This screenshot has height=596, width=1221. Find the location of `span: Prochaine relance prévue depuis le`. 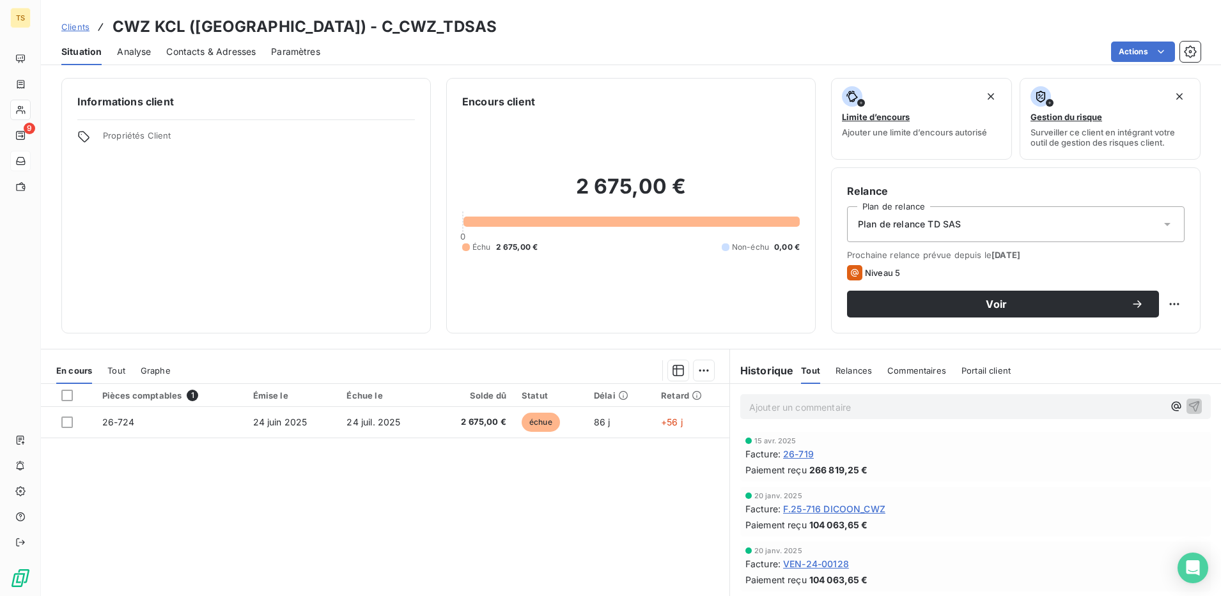

span: Prochaine relance prévue depuis le is located at coordinates (1016, 255).